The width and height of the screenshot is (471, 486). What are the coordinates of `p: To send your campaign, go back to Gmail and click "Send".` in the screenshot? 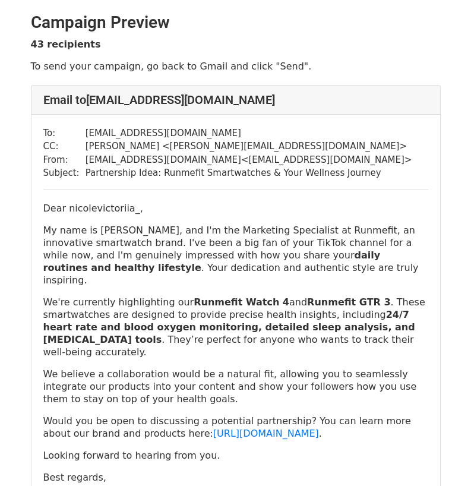 It's located at (236, 66).